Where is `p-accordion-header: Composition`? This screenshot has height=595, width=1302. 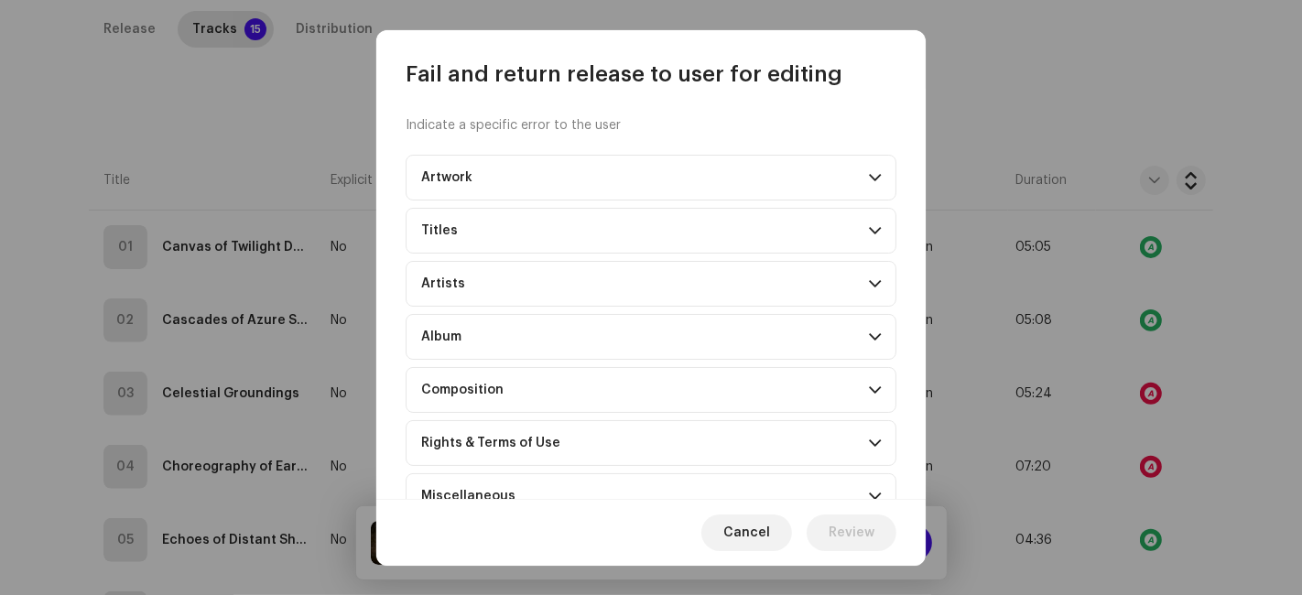
p-accordion-header: Composition is located at coordinates (651, 390).